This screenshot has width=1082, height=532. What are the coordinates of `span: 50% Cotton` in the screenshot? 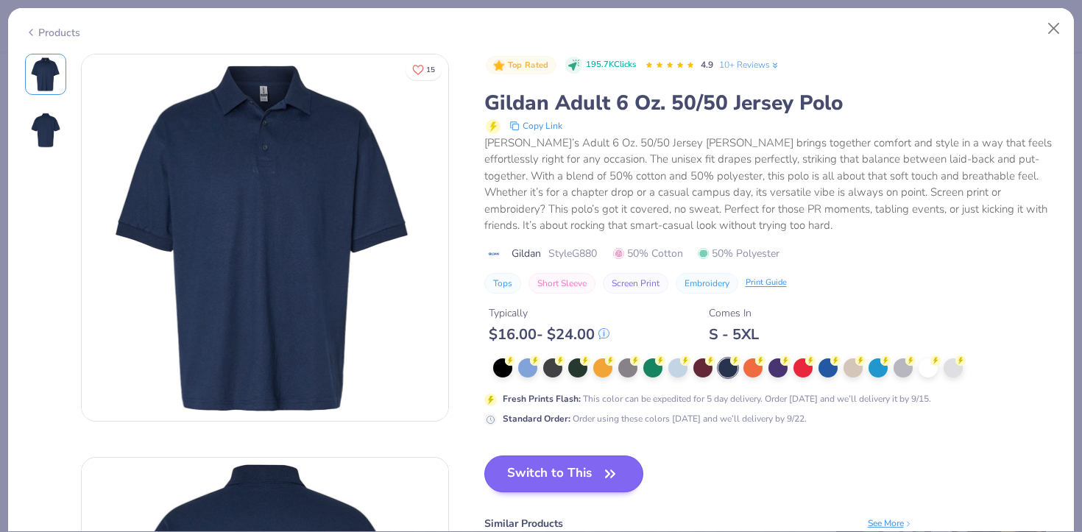 It's located at (648, 253).